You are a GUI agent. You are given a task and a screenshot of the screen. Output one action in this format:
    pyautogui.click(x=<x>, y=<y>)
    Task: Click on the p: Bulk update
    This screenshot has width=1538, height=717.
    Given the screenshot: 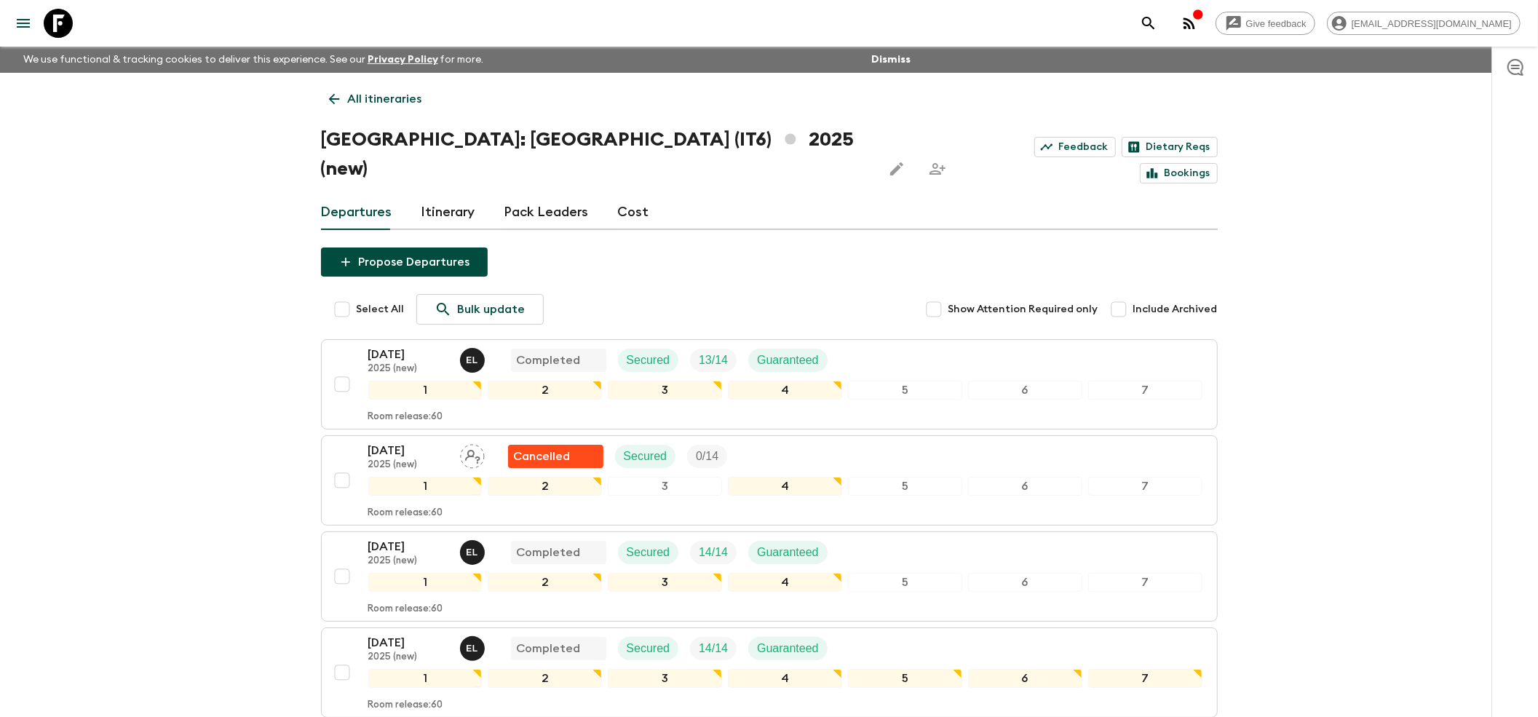 What is the action you would take?
    pyautogui.click(x=491, y=309)
    